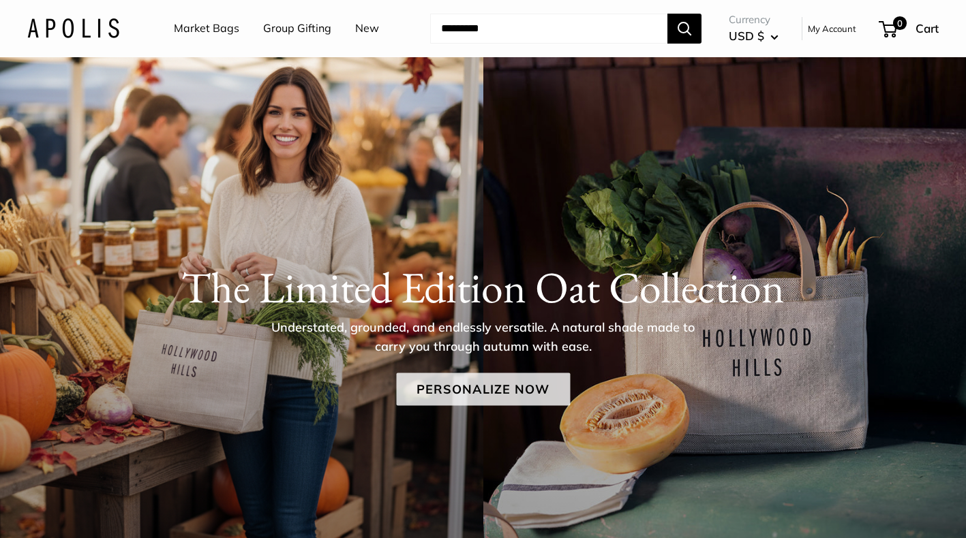 This screenshot has width=966, height=538. Describe the element at coordinates (483, 288) in the screenshot. I see `h1: The Limited Edition Oat Collection` at that location.